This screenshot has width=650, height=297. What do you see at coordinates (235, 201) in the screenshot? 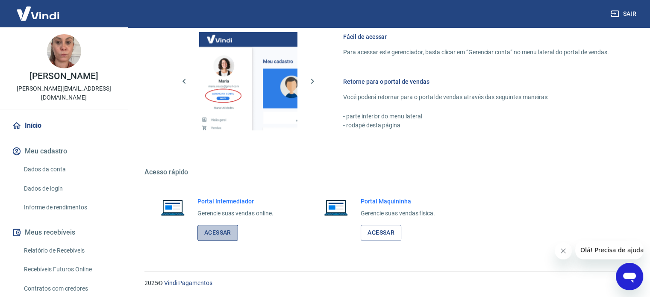
I see `h6: Portal Intermediador` at bounding box center [235, 201].